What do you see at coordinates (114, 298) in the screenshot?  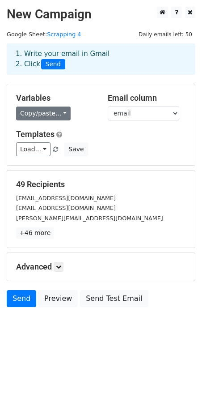 I see `a: Send Test Email` at bounding box center [114, 298].